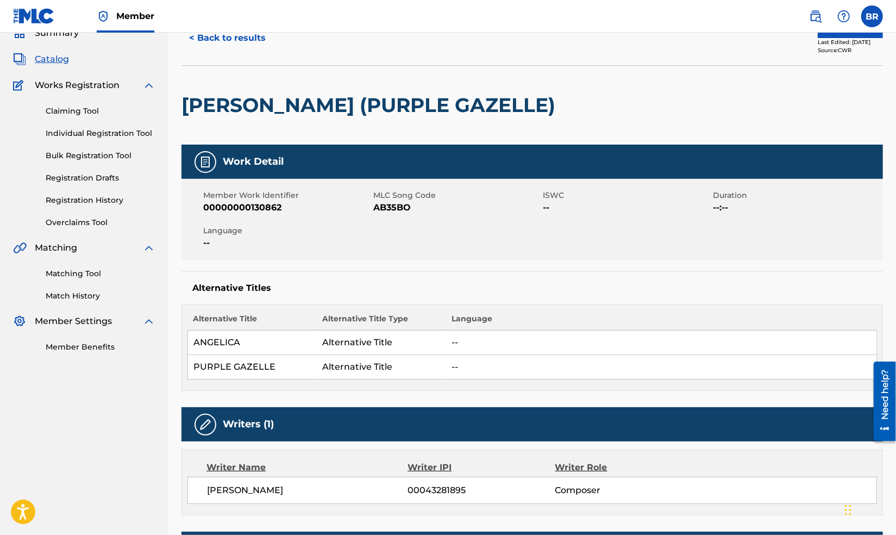  I want to click on th: Alternative Title, so click(253, 322).